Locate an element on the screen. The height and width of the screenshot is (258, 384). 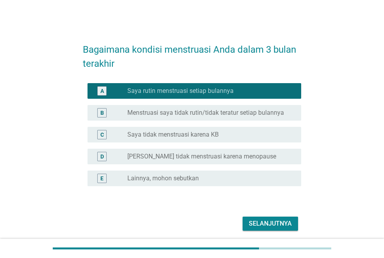
label: Saya tidak menstruasi karena KB is located at coordinates (173, 135).